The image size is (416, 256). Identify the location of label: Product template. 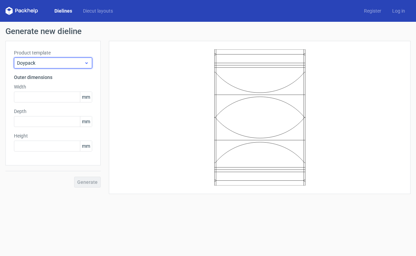
(53, 53).